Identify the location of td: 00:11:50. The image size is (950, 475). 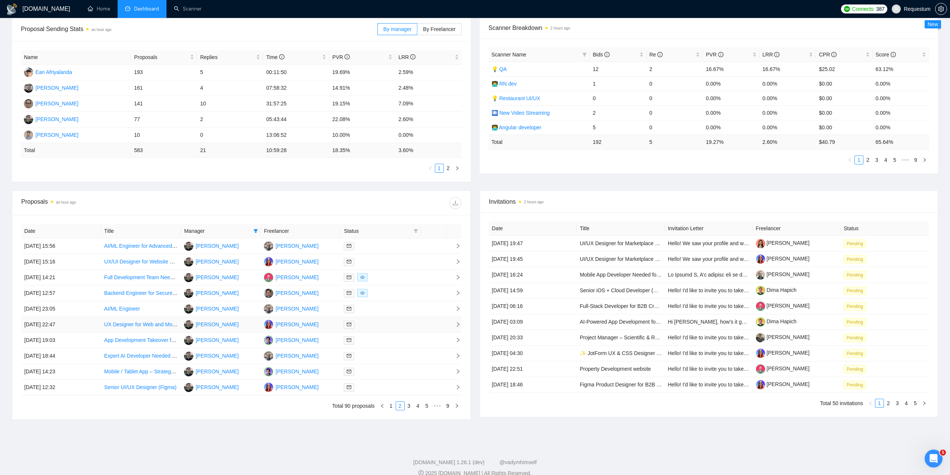
(296, 72).